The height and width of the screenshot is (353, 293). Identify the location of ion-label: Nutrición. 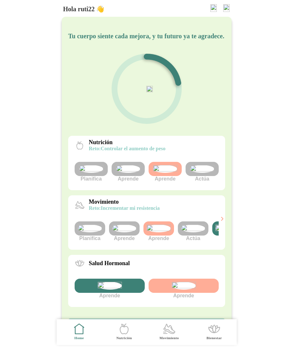
(124, 338).